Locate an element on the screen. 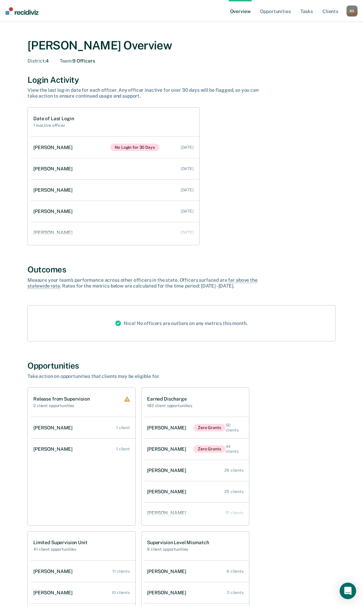  h2: 182 client opportunities is located at coordinates (170, 406).